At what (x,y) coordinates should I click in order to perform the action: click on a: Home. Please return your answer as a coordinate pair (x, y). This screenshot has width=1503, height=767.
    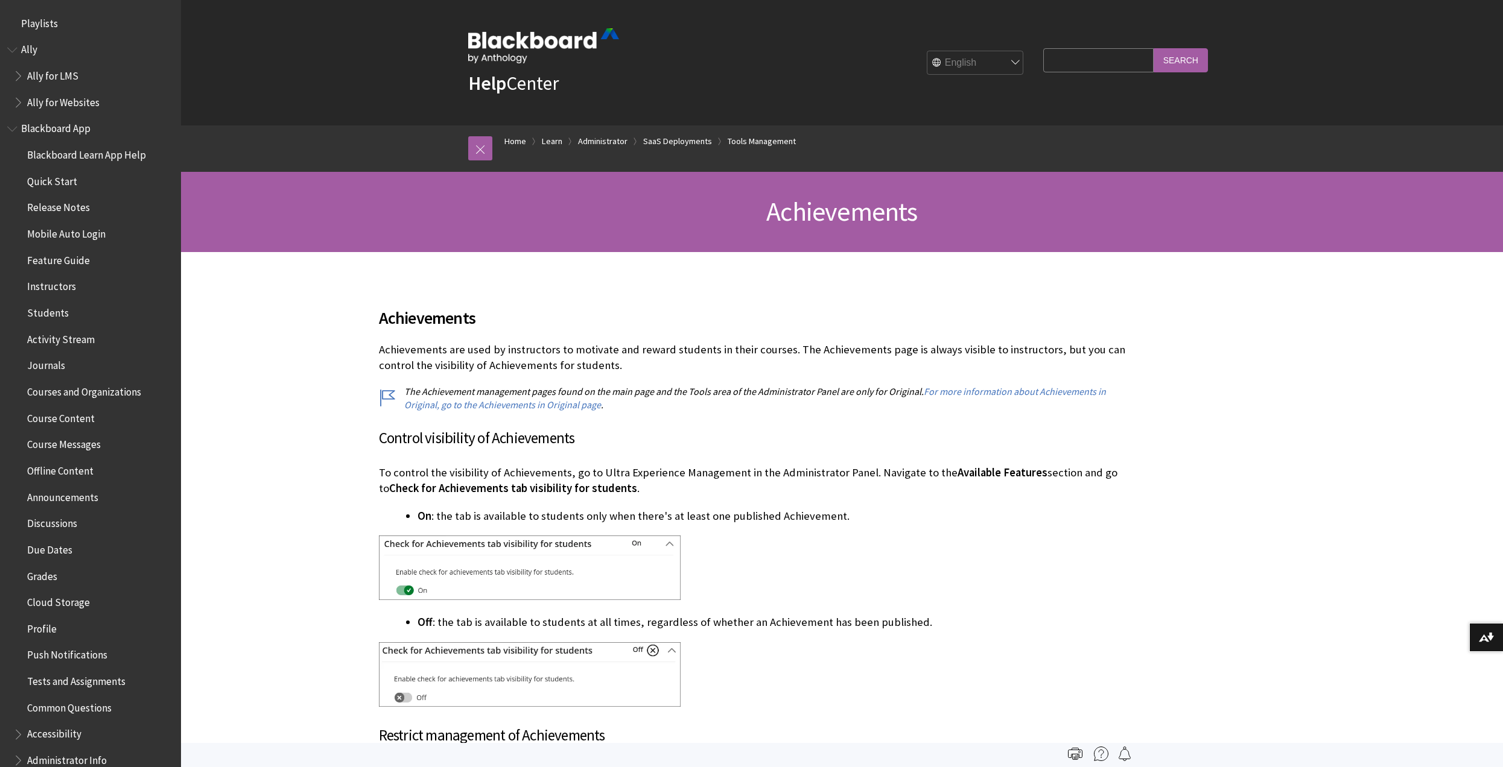
    Looking at the image, I should click on (515, 141).